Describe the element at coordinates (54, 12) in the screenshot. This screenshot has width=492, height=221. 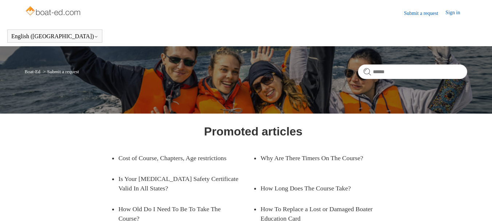
I see `img: Boat-Ed Help Center home page` at that location.